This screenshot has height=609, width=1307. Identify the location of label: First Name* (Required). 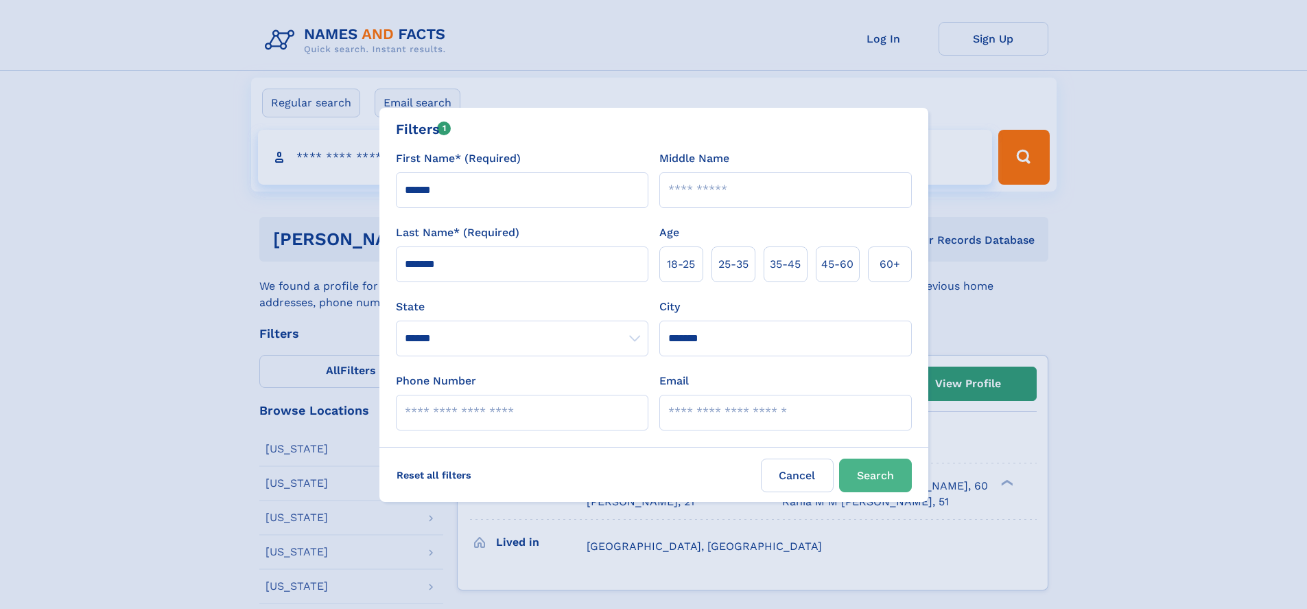
(458, 158).